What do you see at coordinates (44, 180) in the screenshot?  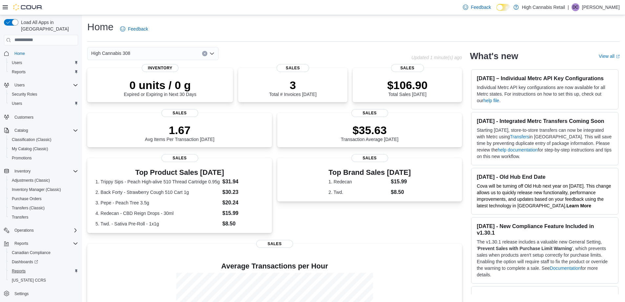 I see `button: Adjustments (Classic)` at bounding box center [44, 180].